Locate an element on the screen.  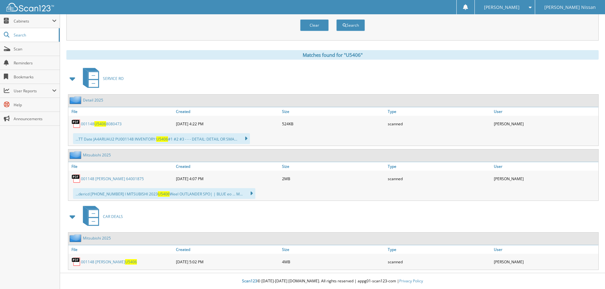
span: Scan is located at coordinates (35, 49).